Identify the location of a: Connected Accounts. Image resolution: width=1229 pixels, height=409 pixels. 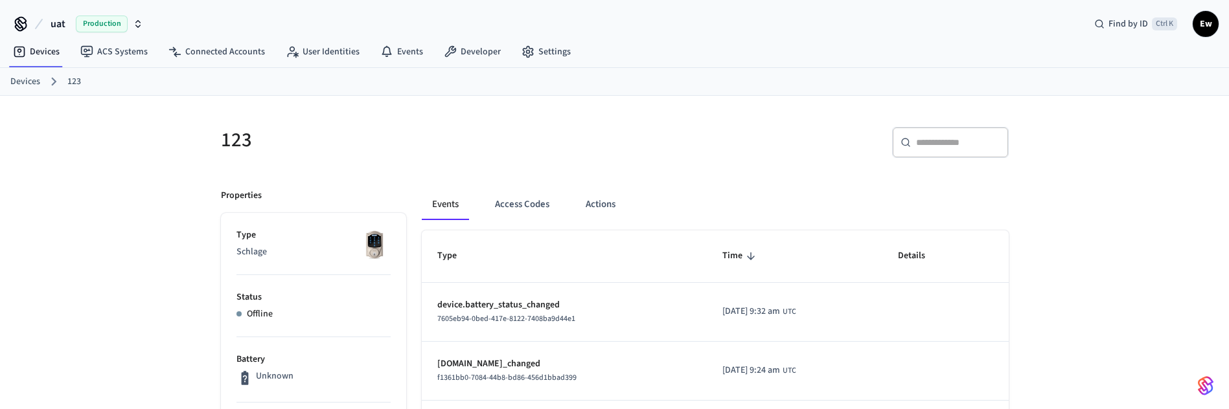
(216, 52).